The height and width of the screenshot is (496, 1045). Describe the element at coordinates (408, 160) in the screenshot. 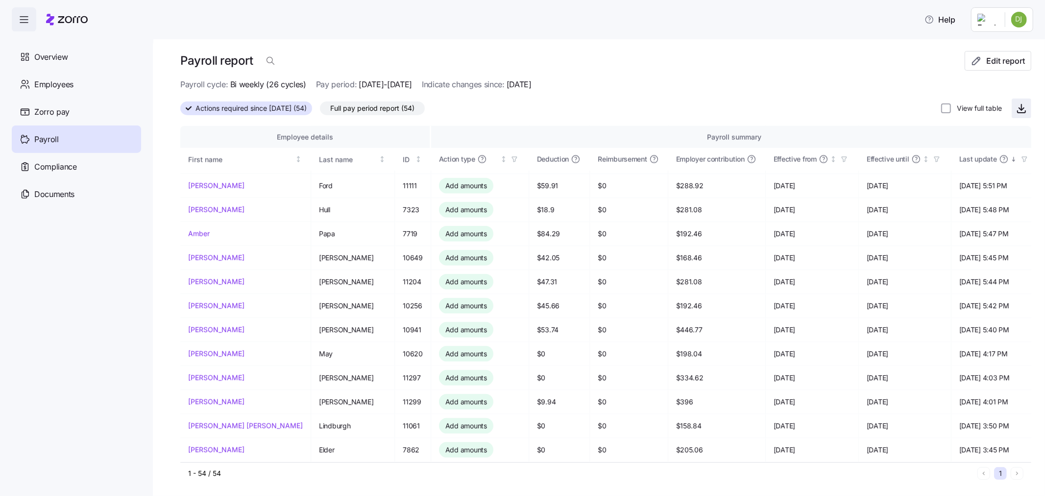

I see `div: ID` at that location.